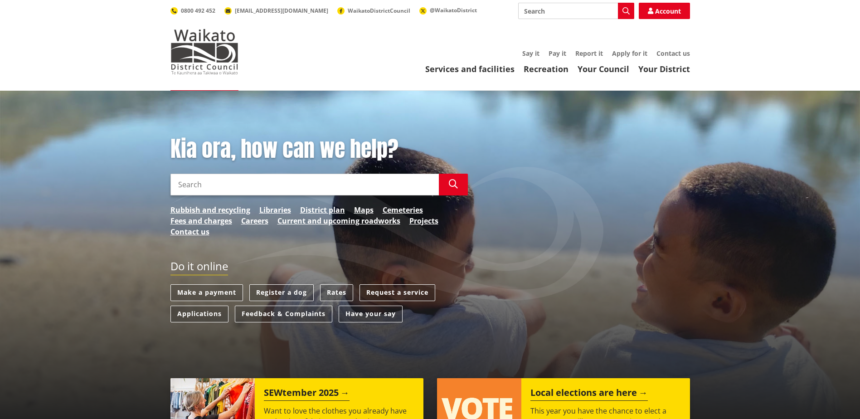 The image size is (860, 419). I want to click on a: Current and upcoming roadworks, so click(339, 221).